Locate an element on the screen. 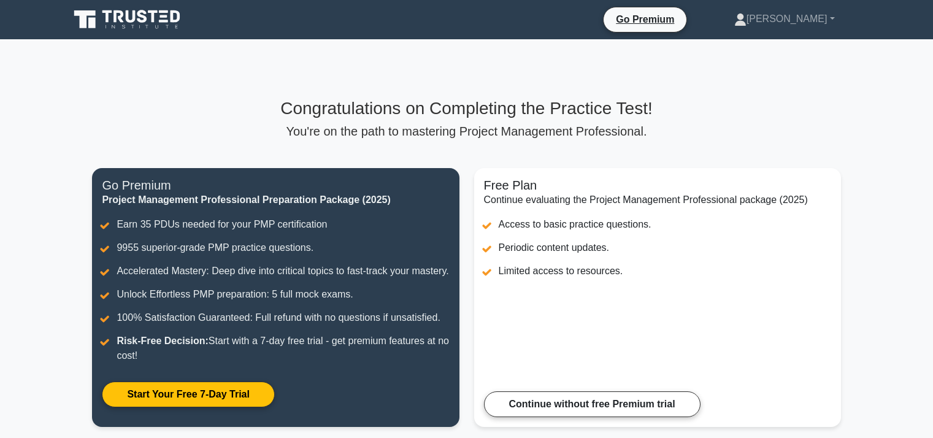 This screenshot has width=933, height=438. a: Continue without free Premium trial is located at coordinates (592, 404).